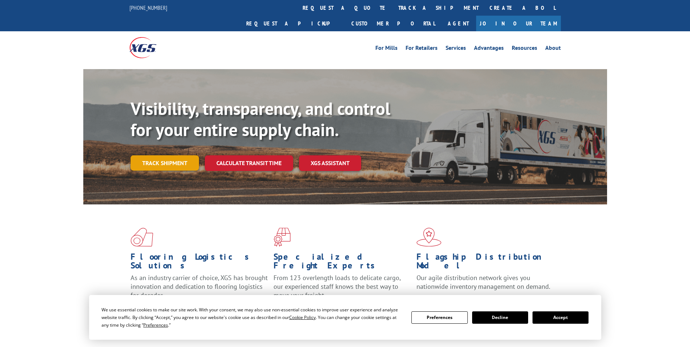  What do you see at coordinates (386, 49) in the screenshot?
I see `a: For Mills` at bounding box center [386, 49].